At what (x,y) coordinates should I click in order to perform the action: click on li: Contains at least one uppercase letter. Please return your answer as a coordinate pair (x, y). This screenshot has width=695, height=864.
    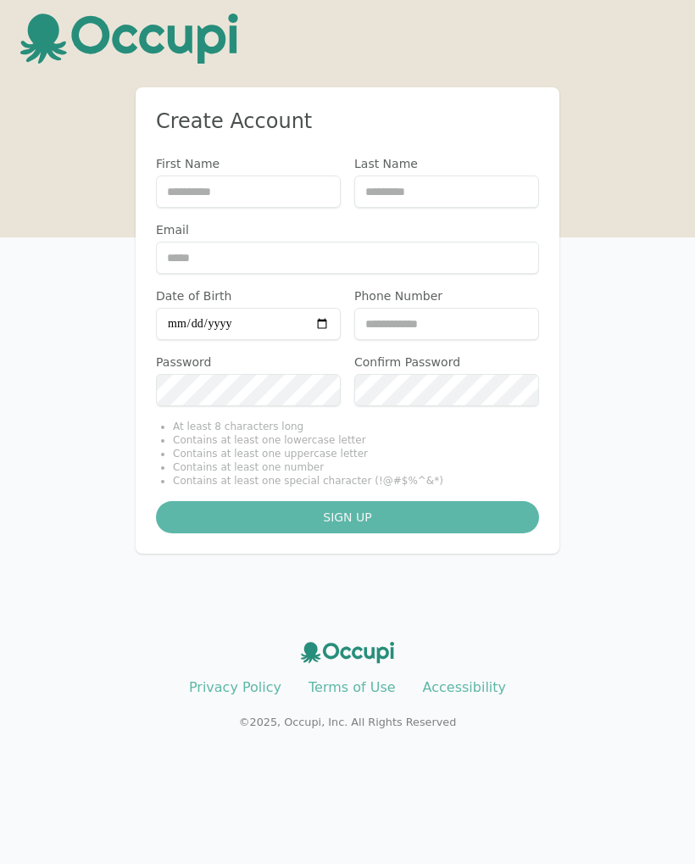
    Looking at the image, I should click on (356, 454).